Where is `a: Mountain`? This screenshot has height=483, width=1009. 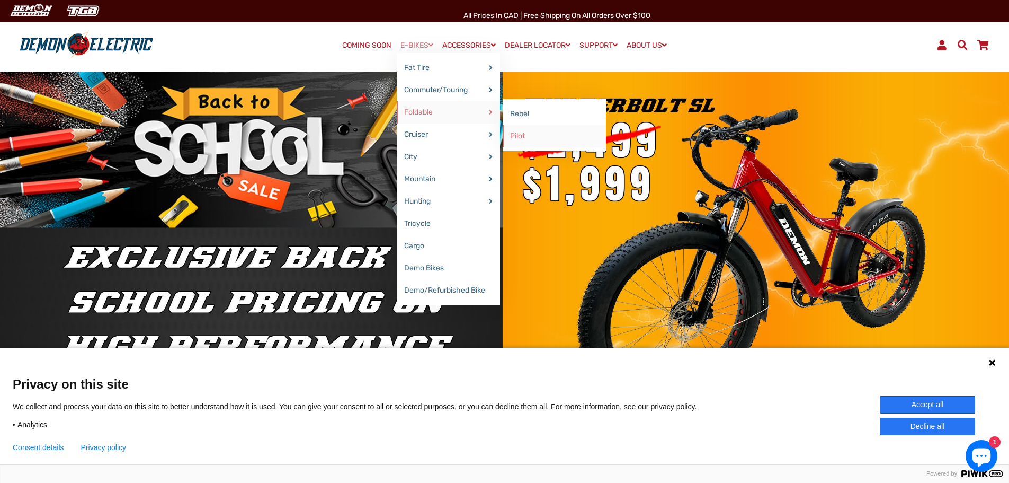
a: Mountain is located at coordinates (448, 179).